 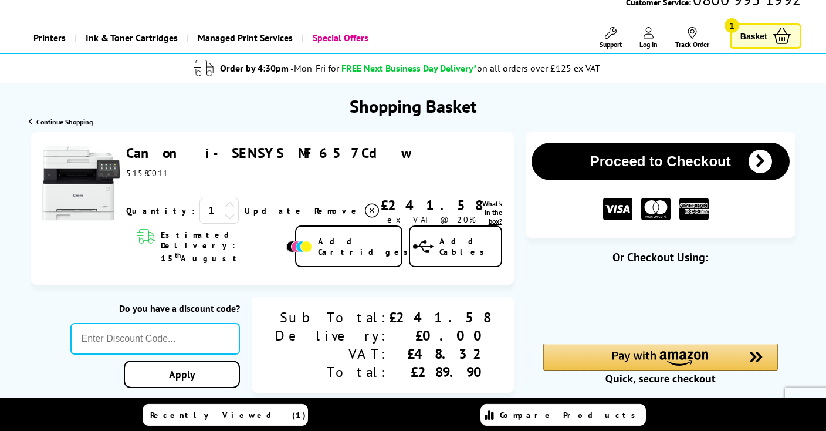 What do you see at coordinates (339, 38) in the screenshot?
I see `a: Special Offers` at bounding box center [339, 38].